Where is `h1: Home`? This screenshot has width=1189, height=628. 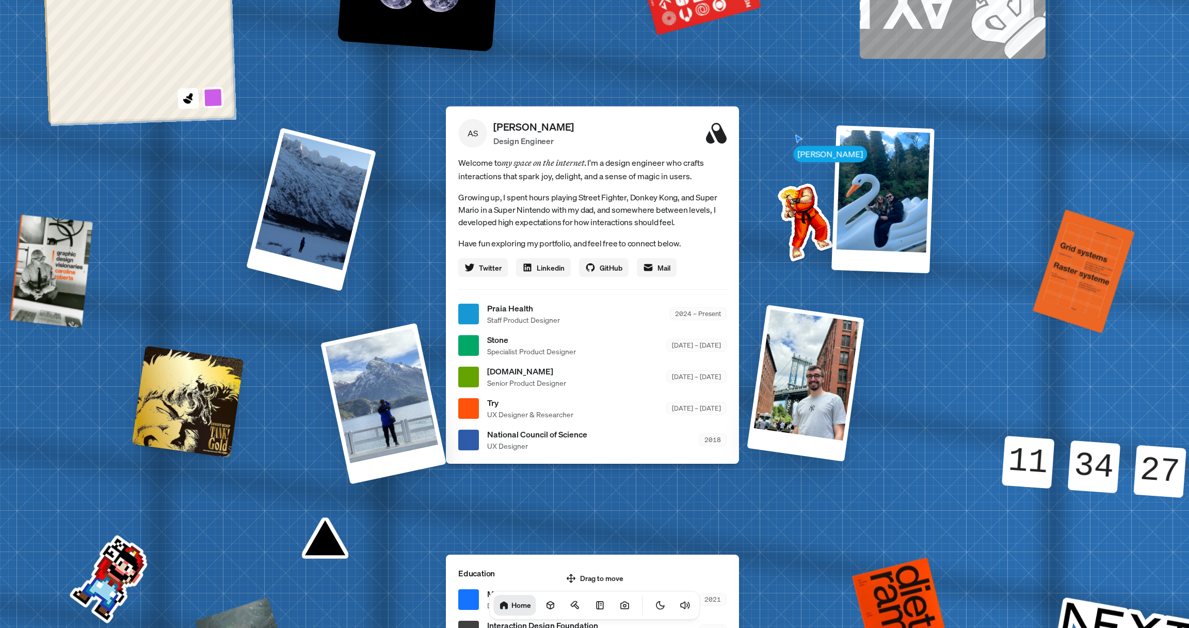
h1: Home is located at coordinates (521, 605).